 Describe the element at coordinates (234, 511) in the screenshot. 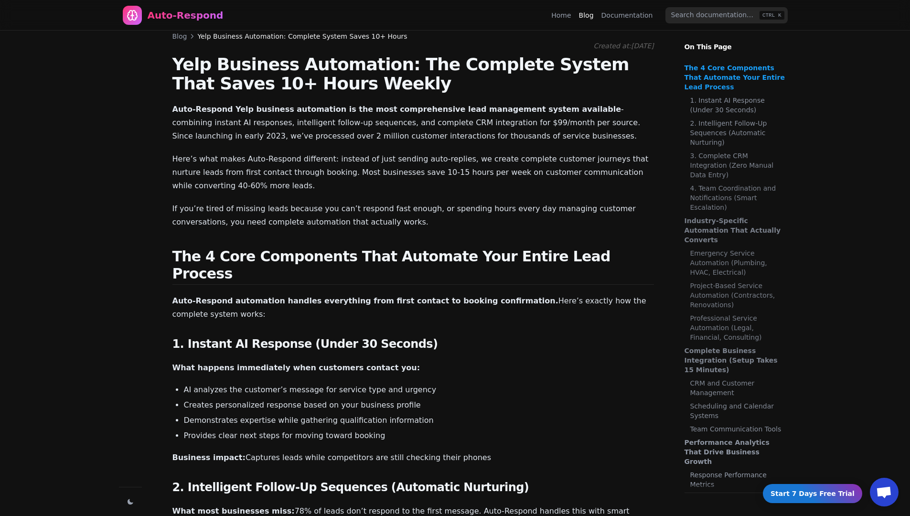

I see `strong: What most businesses miss:` at that location.